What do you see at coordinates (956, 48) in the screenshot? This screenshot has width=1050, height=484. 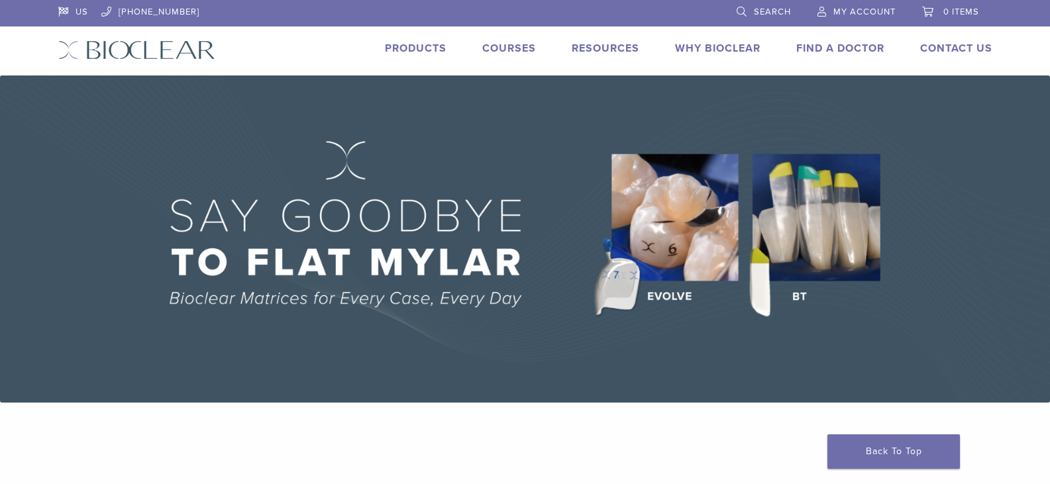 I see `a: Contact Us` at bounding box center [956, 48].